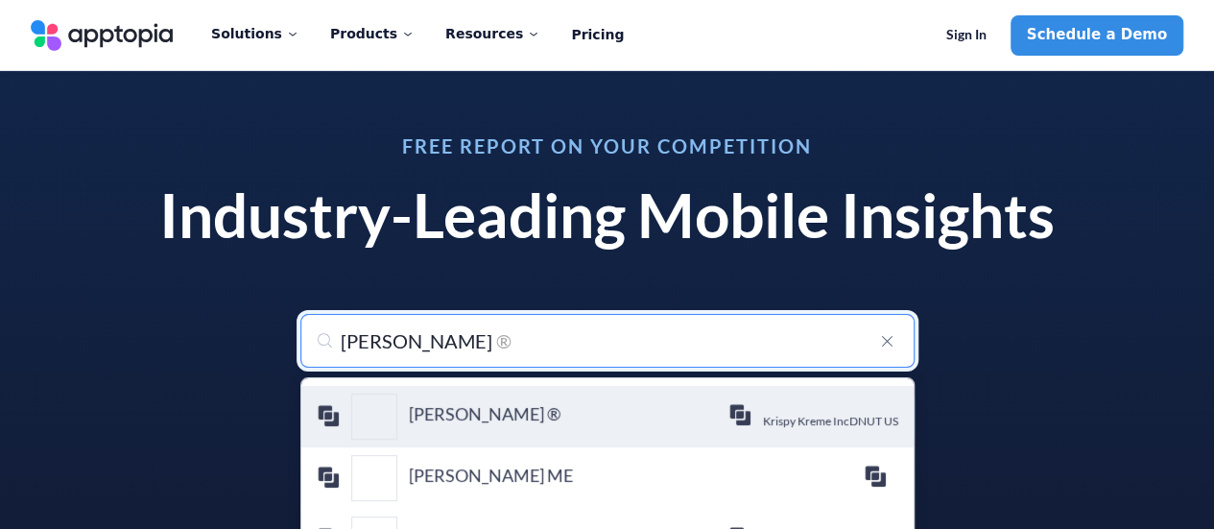 The height and width of the screenshot is (529, 1214). Describe the element at coordinates (608, 146) in the screenshot. I see `h3: Free Report on Your Competition` at that location.